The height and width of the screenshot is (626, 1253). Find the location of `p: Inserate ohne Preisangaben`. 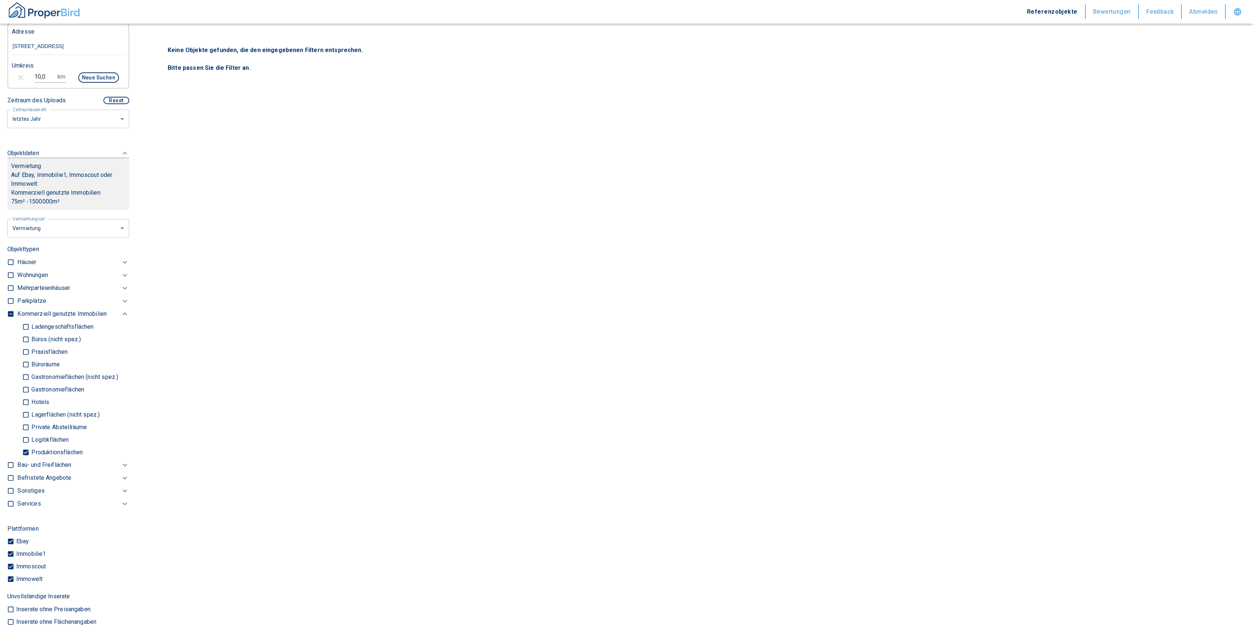

p: Inserate ohne Preisangaben is located at coordinates (52, 609).